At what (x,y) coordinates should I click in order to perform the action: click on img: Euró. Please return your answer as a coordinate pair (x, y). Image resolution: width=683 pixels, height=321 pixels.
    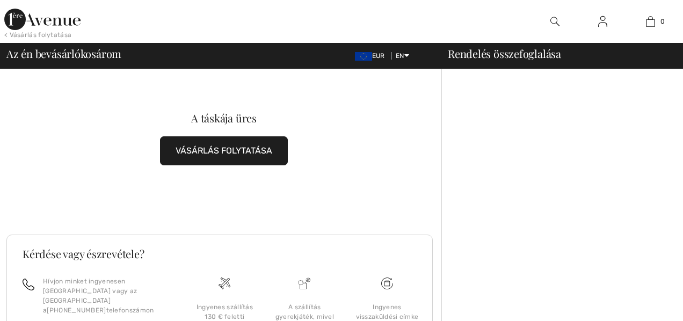
    Looking at the image, I should click on (363, 56).